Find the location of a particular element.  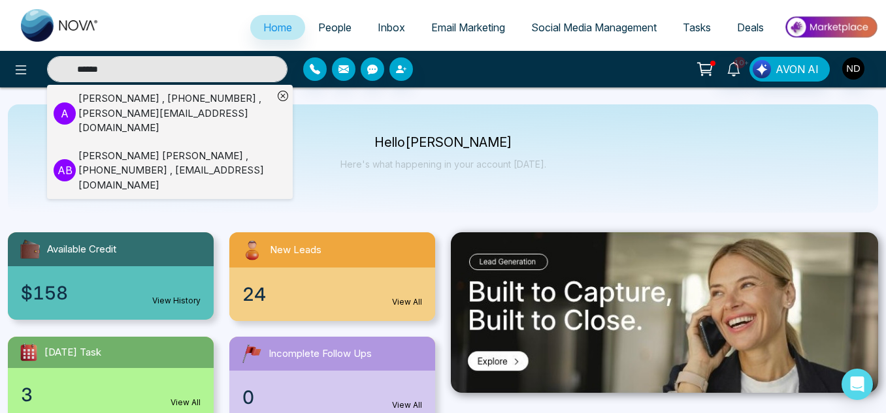

span: Social Media Management is located at coordinates (594, 27).